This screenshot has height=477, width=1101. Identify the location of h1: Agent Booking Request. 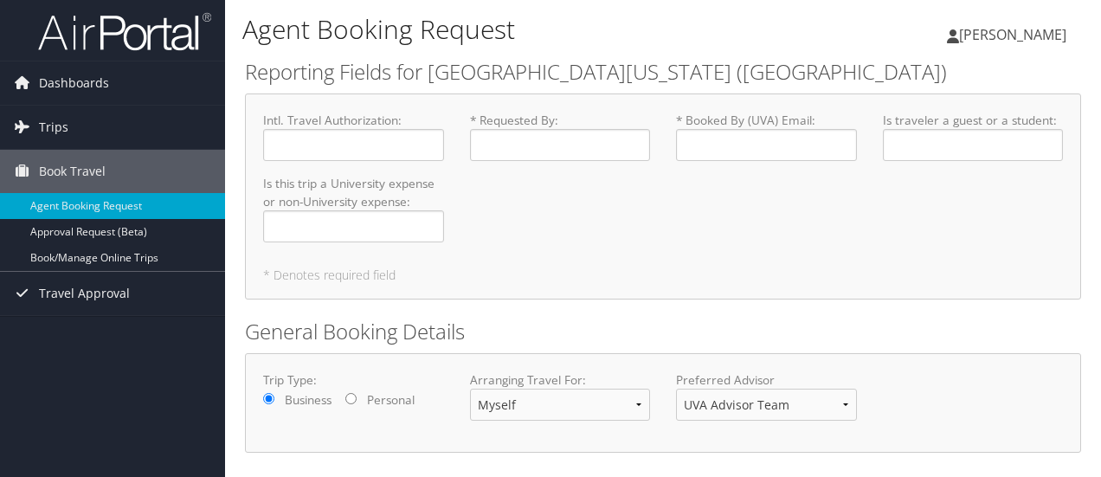
(523, 29).